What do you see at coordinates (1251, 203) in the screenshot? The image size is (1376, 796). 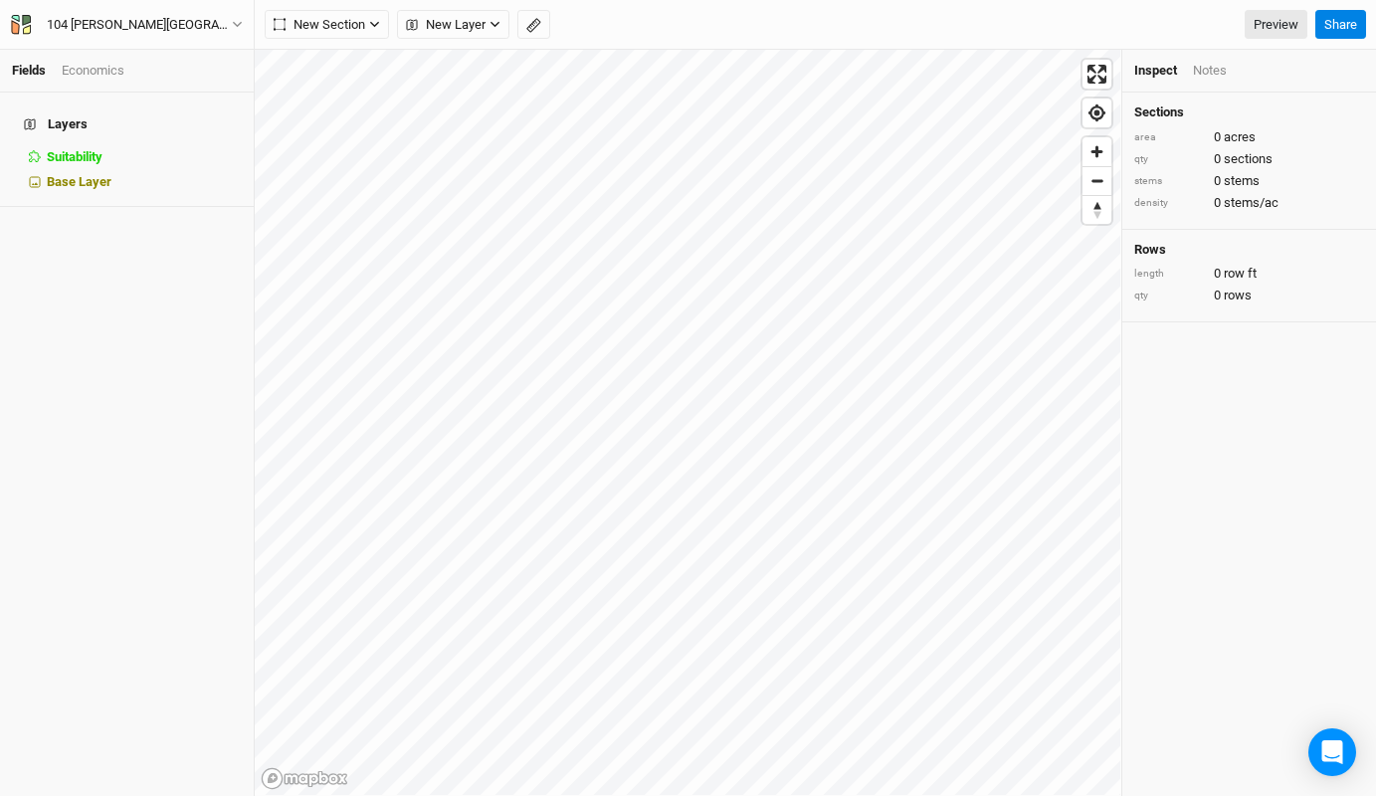 I see `span: stems/ac` at bounding box center [1251, 203].